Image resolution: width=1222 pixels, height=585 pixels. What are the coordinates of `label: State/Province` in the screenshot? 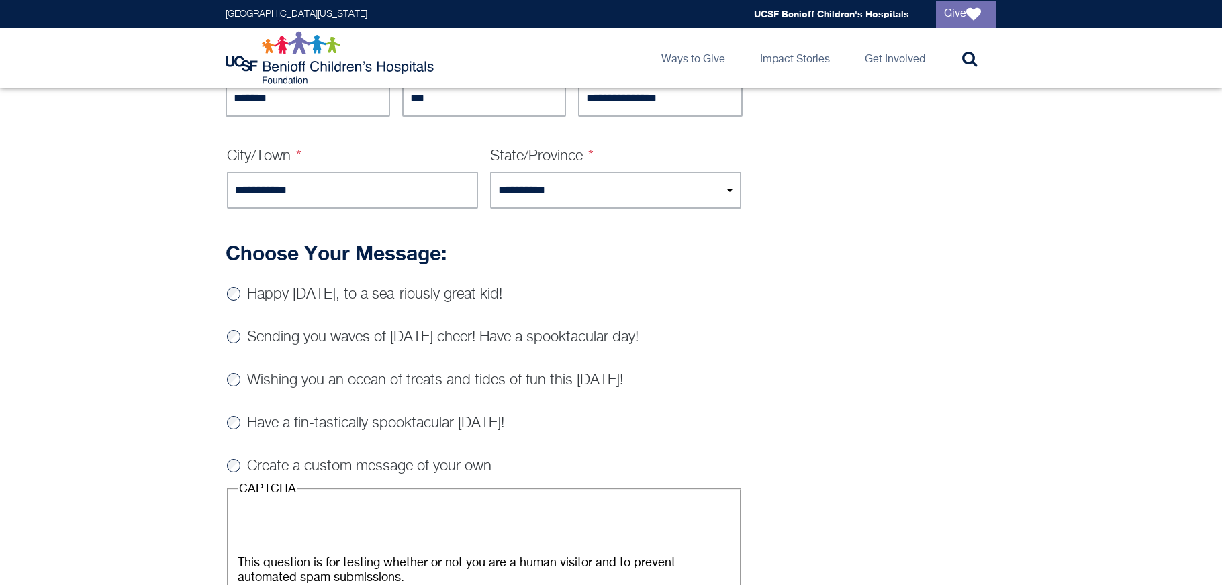 It's located at (542, 156).